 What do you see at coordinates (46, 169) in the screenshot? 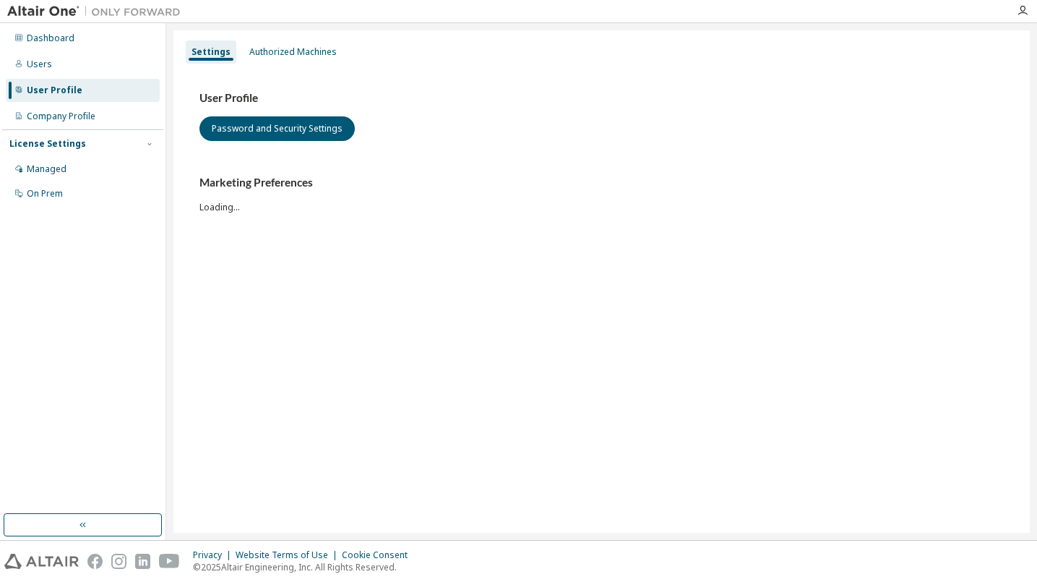
I see `div: Managed` at bounding box center [46, 169].